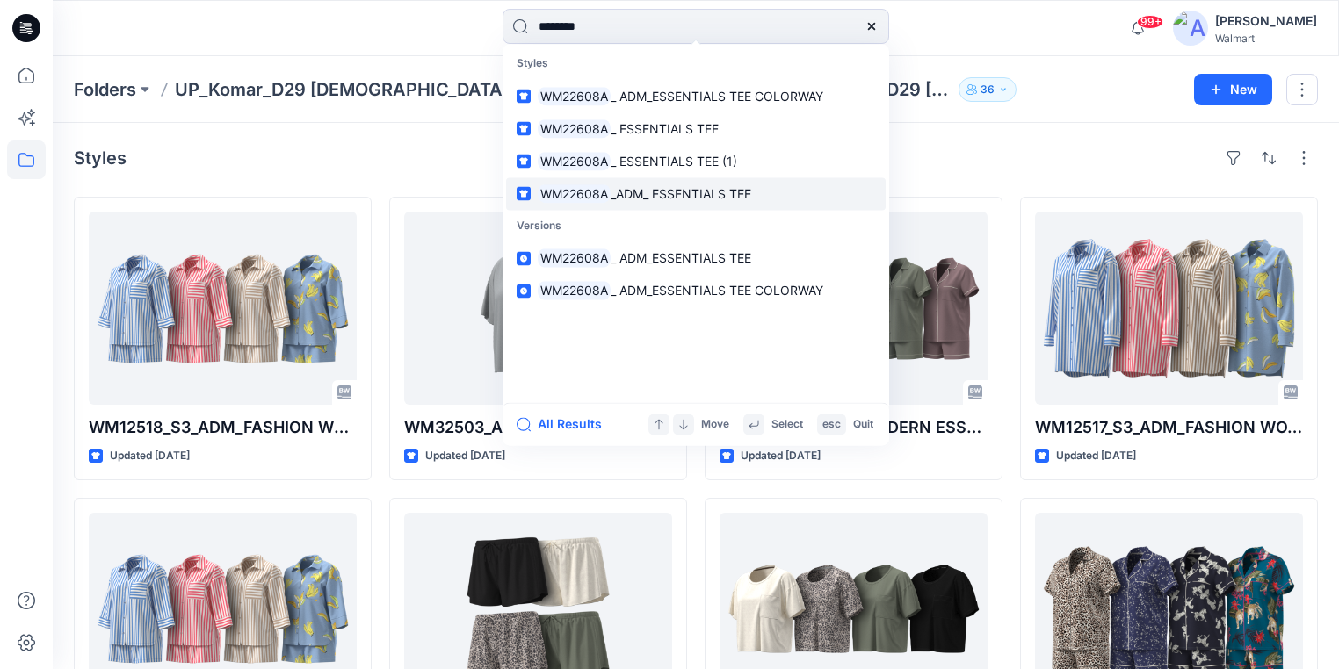 The height and width of the screenshot is (669, 1339). Describe the element at coordinates (664, 128) in the screenshot. I see `span: _ ESSENTIALS TEE` at that location.